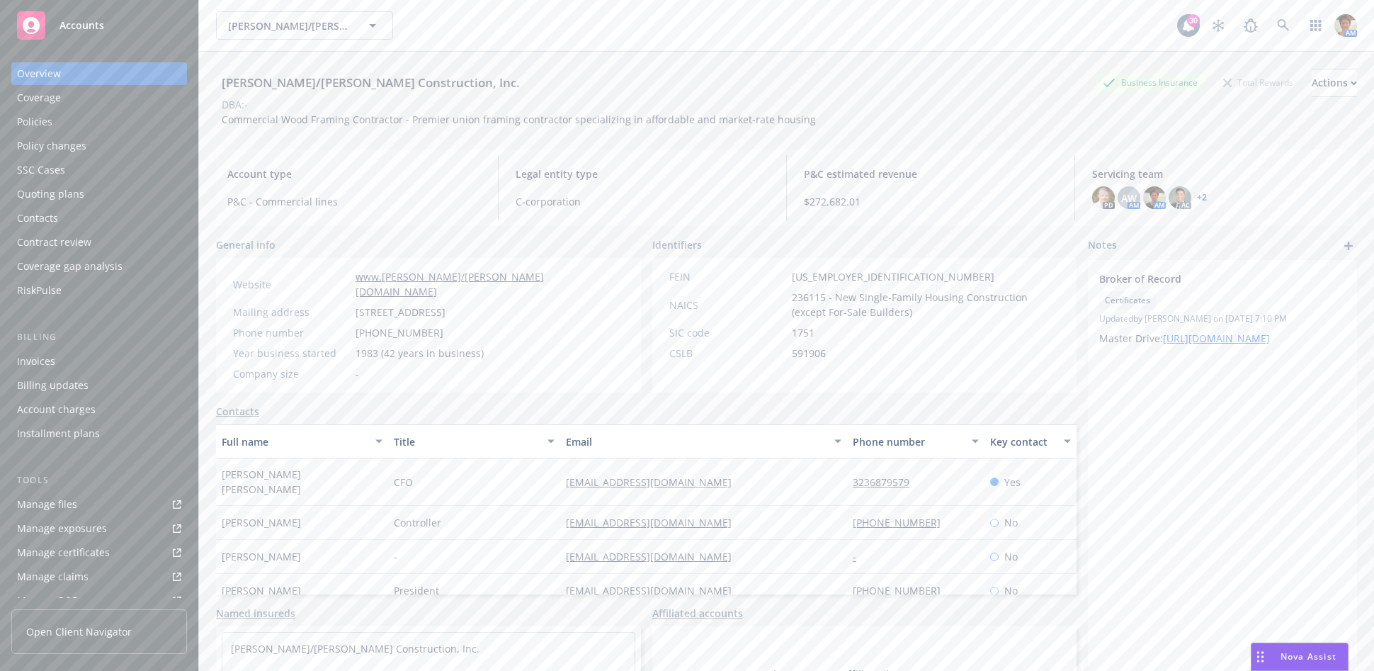  I want to click on div: Manage exposures, so click(62, 528).